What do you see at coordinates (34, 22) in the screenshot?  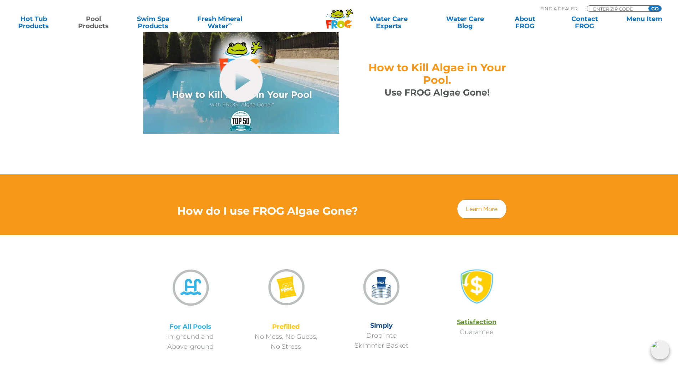 I see `a: Hot TubProducts` at bounding box center [34, 22].